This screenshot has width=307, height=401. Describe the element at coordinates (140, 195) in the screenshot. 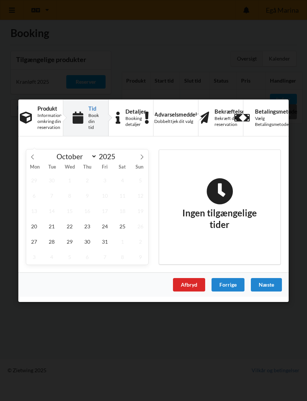

I see `span: October 12, 2025` at that location.